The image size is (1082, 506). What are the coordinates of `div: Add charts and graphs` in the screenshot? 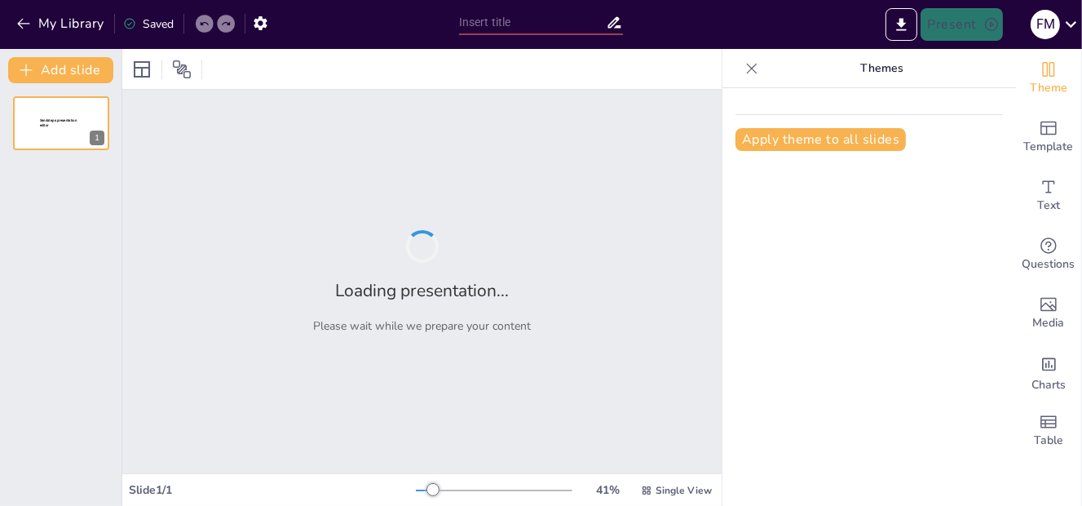 It's located at (1049, 372).